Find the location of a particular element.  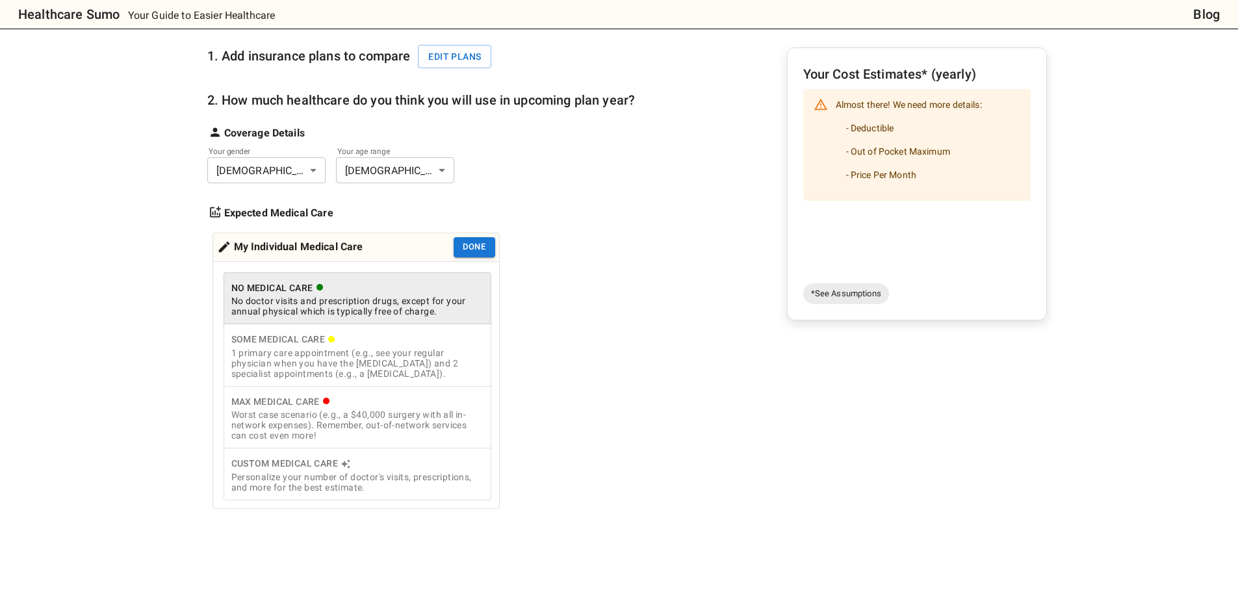

div: No doctor visits and prescription drugs, except for your annual physical which is typically free ... is located at coordinates (357, 306).